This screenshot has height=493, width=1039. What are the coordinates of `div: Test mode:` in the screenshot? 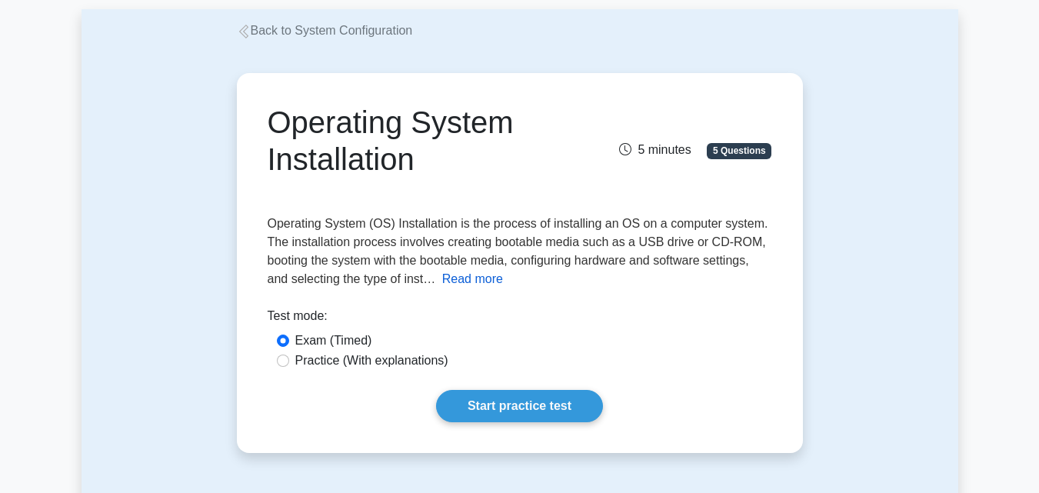 It's located at (520, 319).